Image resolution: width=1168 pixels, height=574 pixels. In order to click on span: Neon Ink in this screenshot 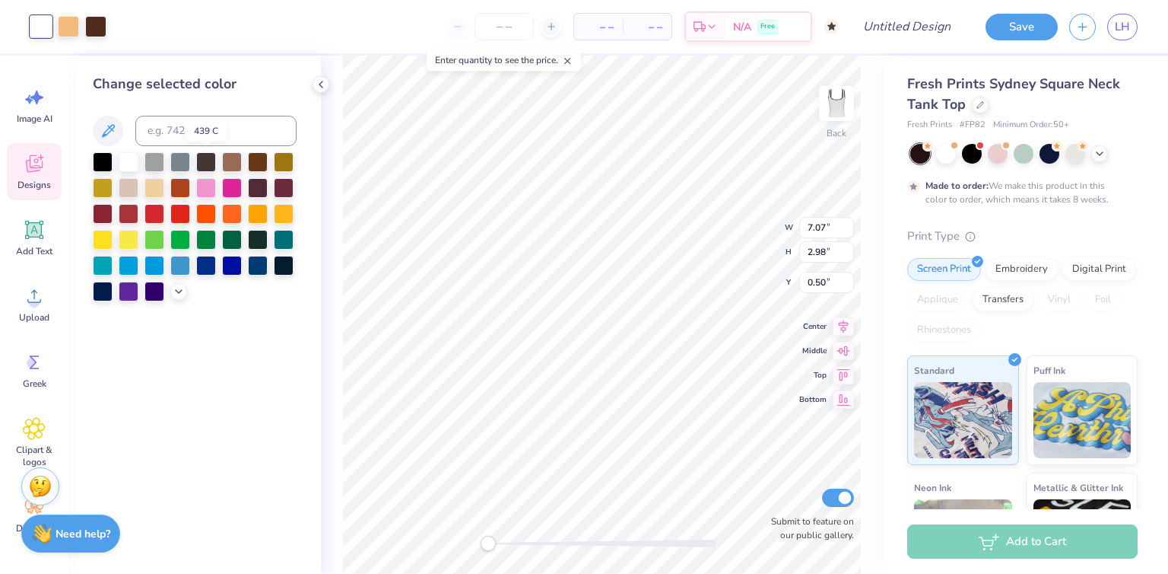, I will do `click(933, 487)`.